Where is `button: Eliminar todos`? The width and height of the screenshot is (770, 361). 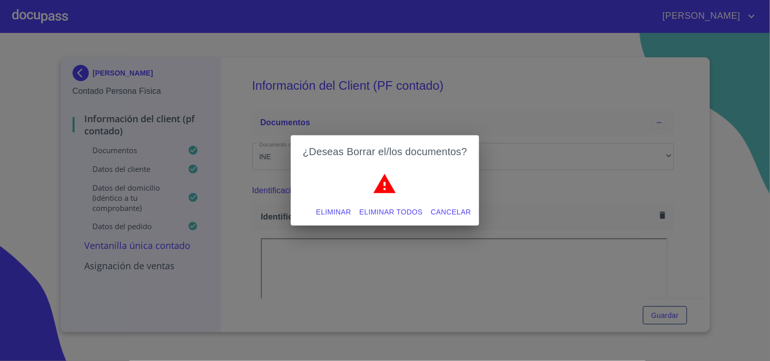
button: Eliminar todos is located at coordinates (391, 212).